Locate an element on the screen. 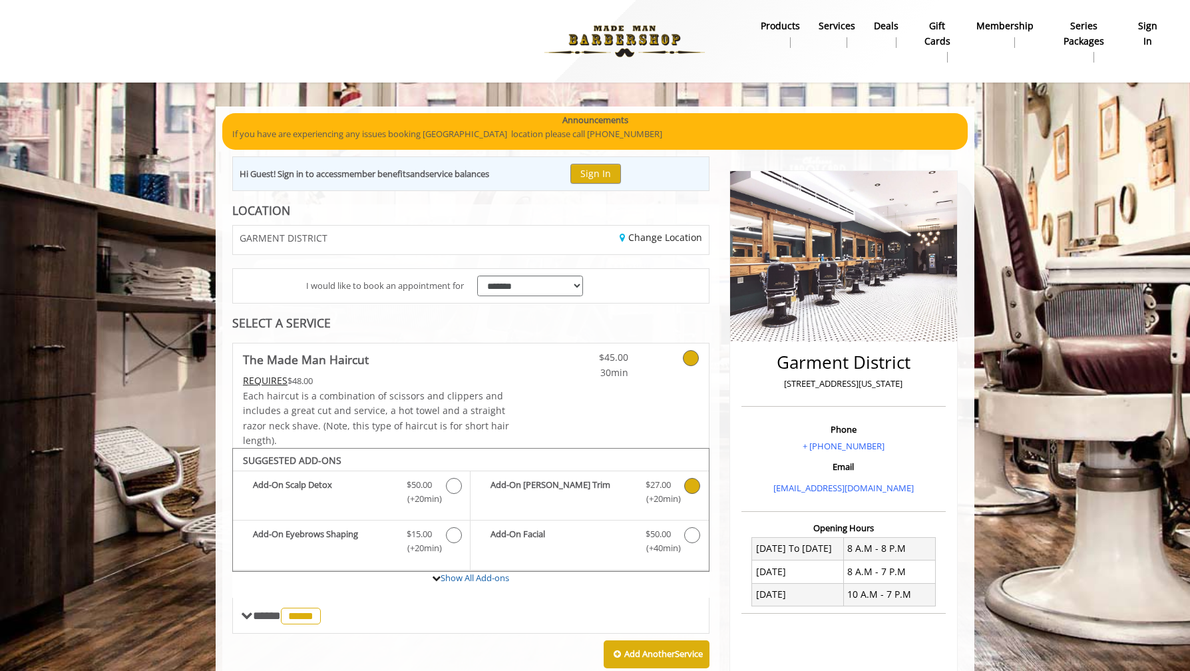  a: MembershipMembership is located at coordinates (1005, 34).